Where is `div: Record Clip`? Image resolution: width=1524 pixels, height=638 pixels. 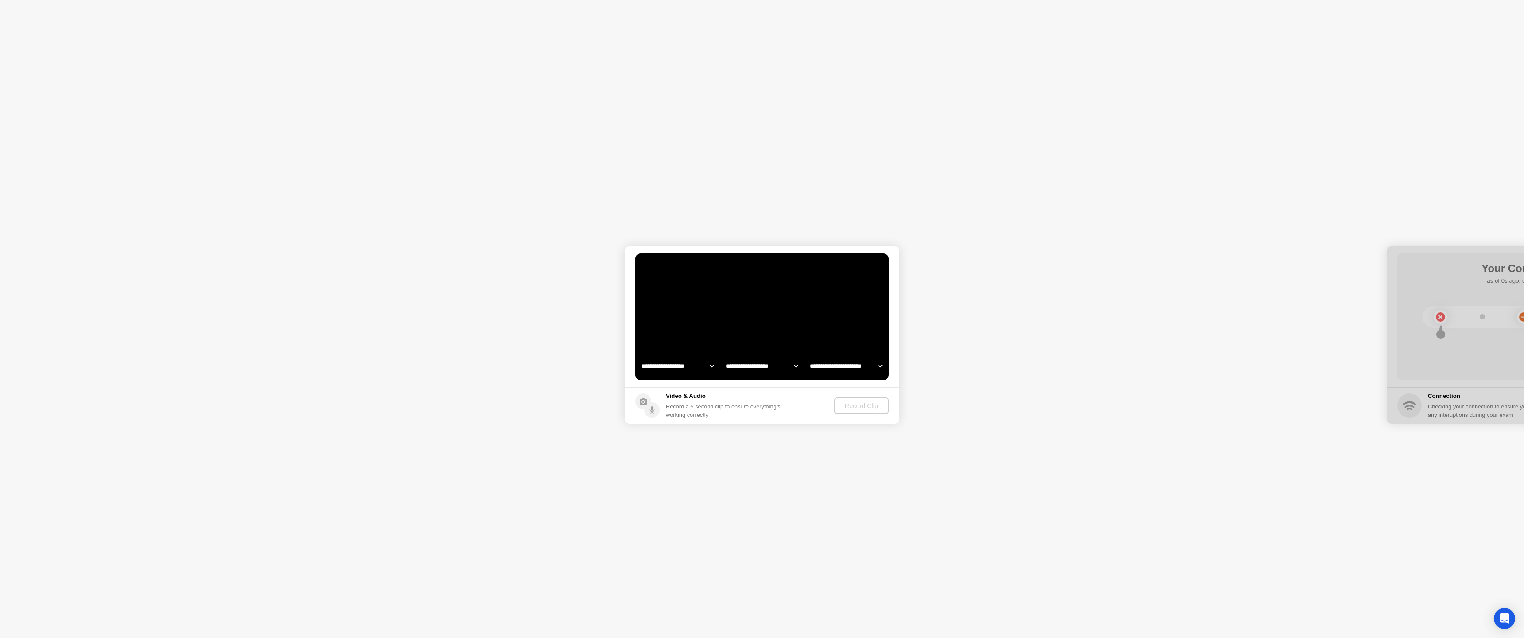 div: Record Clip is located at coordinates (861, 406).